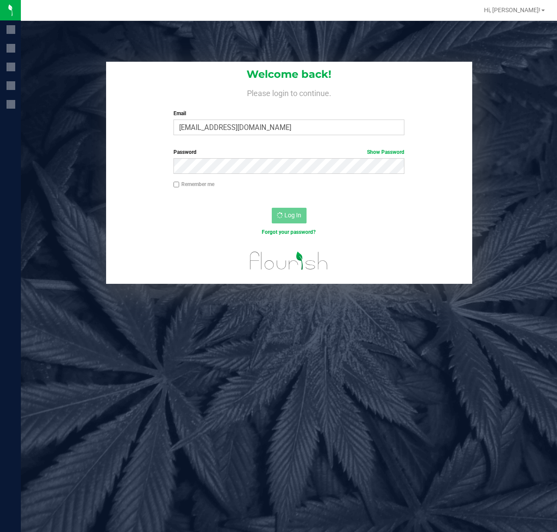 The width and height of the screenshot is (557, 532). I want to click on label: Email, so click(289, 114).